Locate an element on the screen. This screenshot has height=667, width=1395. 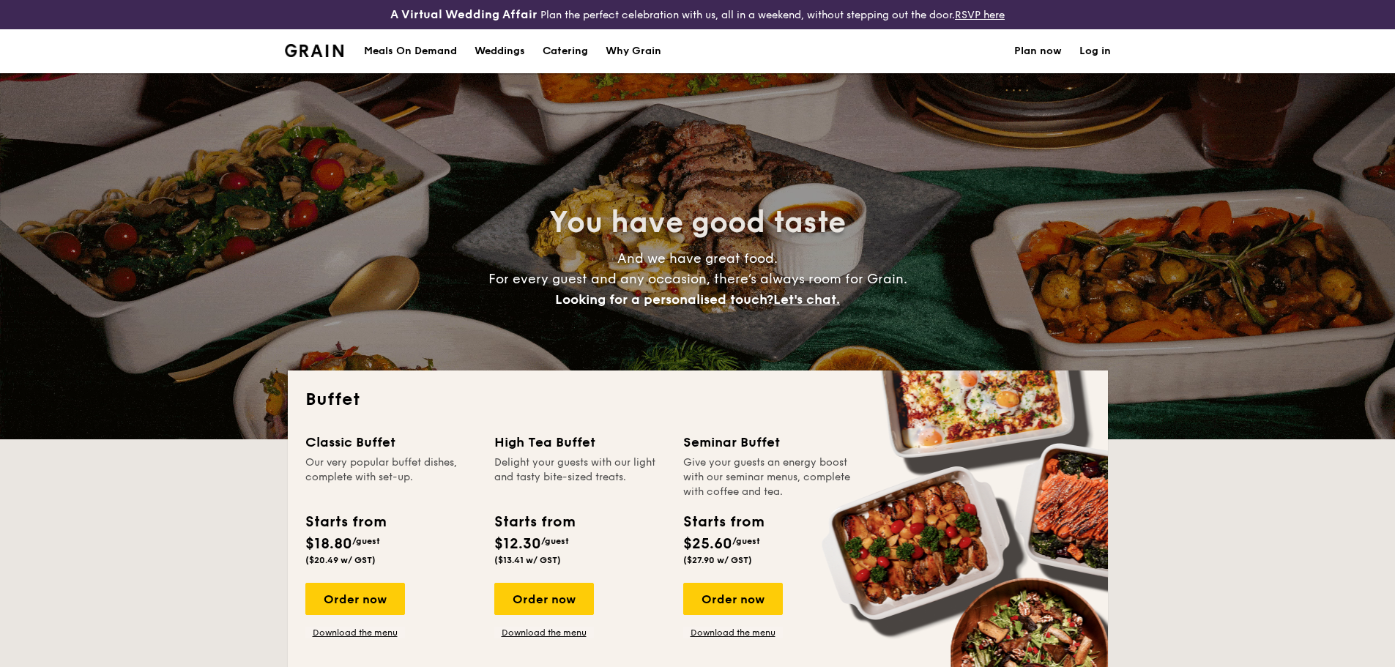
div: Plan the perfect celebration with us, all in a weekend, without stepping out the door. is located at coordinates (698, 15).